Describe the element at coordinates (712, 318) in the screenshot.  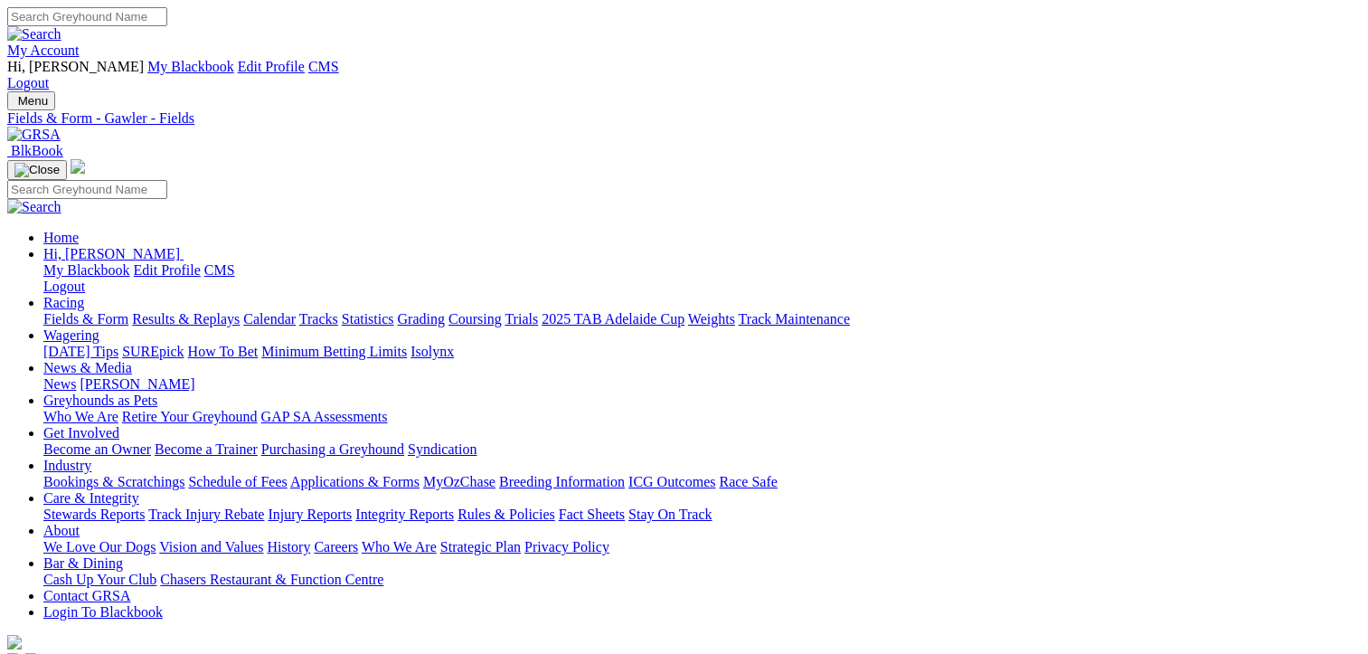
I see `a: Weights` at that location.